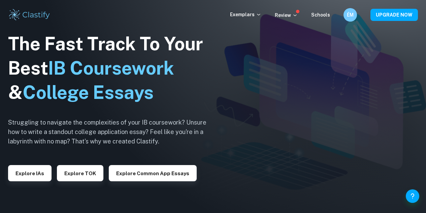 The width and height of the screenshot is (426, 213). Describe the element at coordinates (413, 196) in the screenshot. I see `button: Help and Feedback` at that location.